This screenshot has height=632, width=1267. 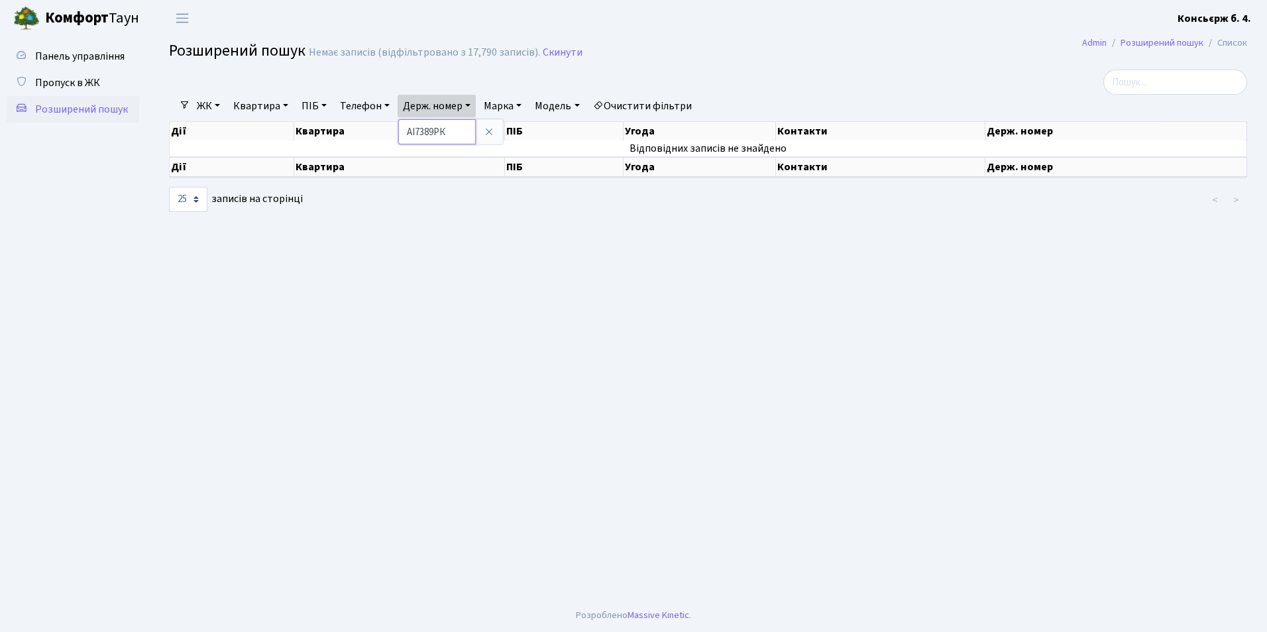 I want to click on td: Відповідних записів не знайдено, so click(x=708, y=148).